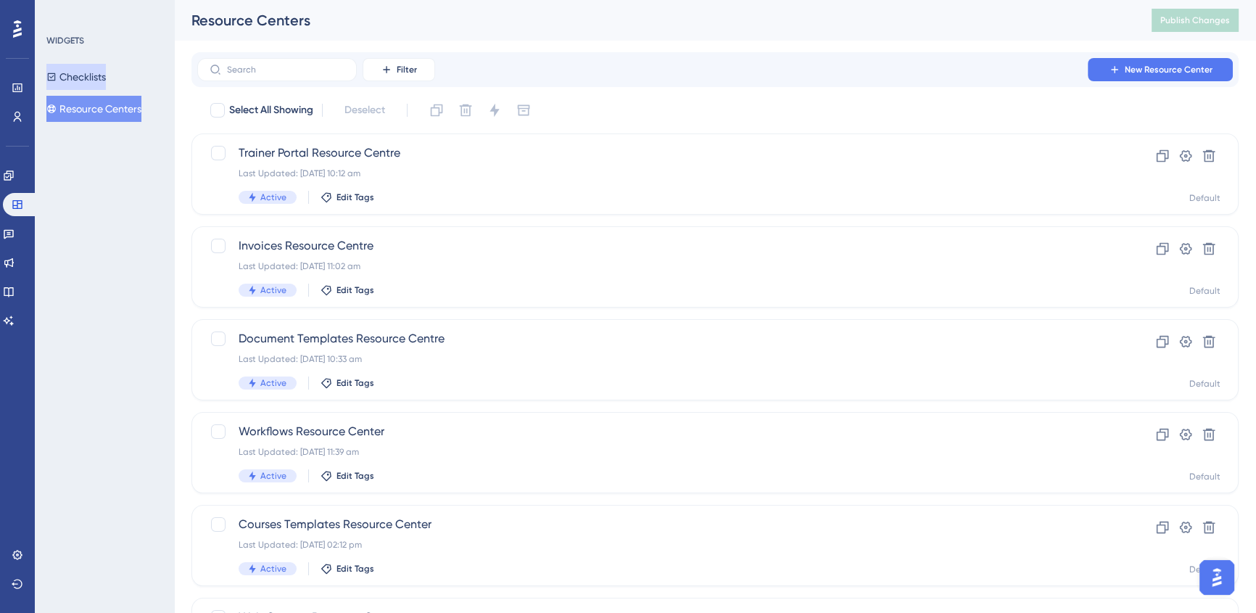 This screenshot has width=1256, height=613. What do you see at coordinates (399, 70) in the screenshot?
I see `button: Filter` at bounding box center [399, 70].